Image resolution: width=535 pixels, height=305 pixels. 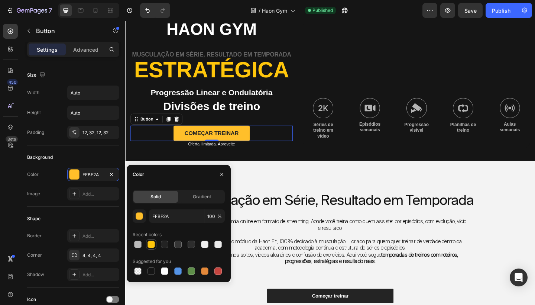 I want to click on p: Button, so click(x=68, y=31).